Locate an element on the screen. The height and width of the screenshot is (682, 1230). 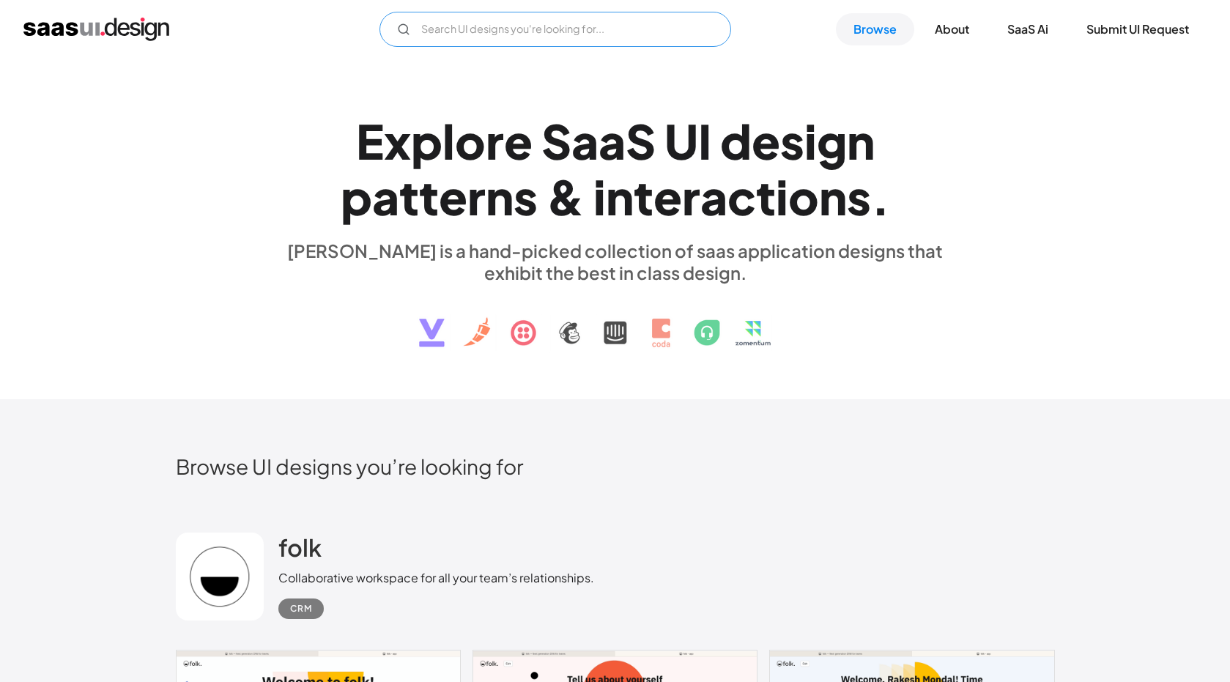
div: c is located at coordinates (742, 196).